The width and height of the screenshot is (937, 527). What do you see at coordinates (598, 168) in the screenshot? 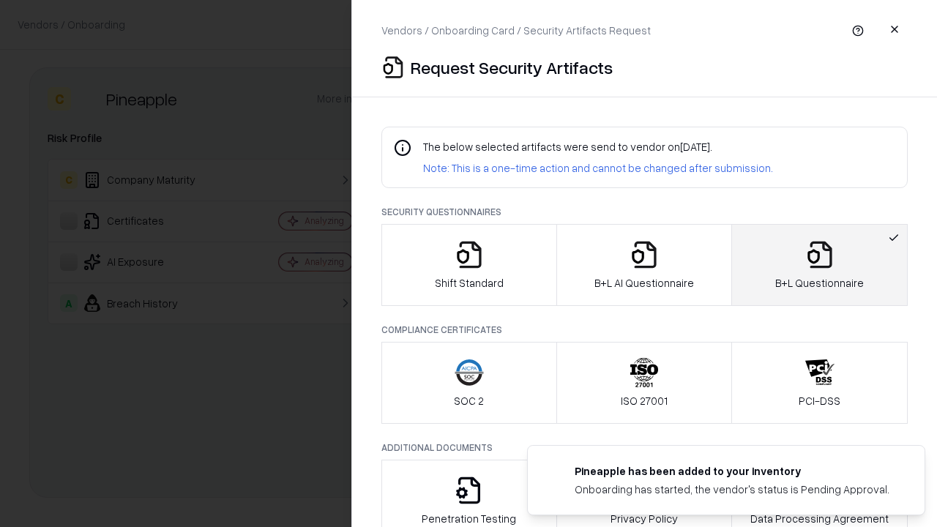
I see `p: Note: This is a one-time action and cannot be changed after submission.` at bounding box center [598, 168].